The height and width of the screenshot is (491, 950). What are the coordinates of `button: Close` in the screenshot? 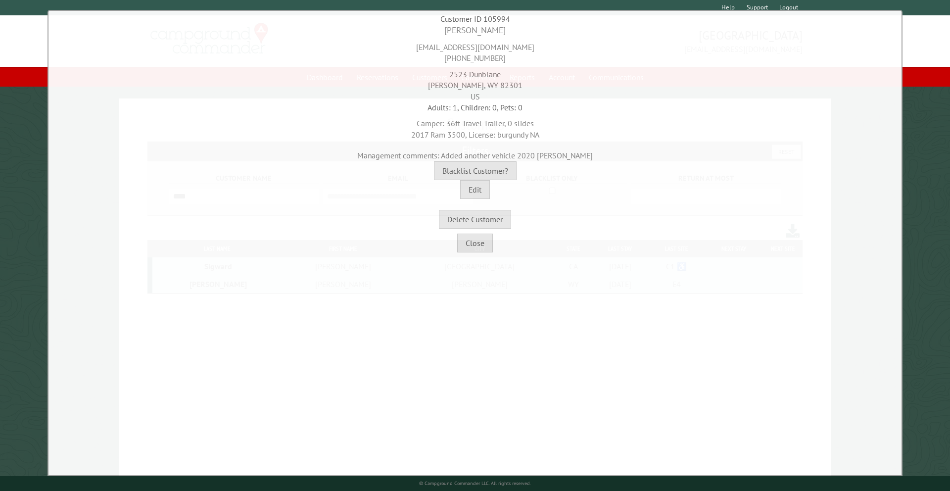 It's located at (475, 243).